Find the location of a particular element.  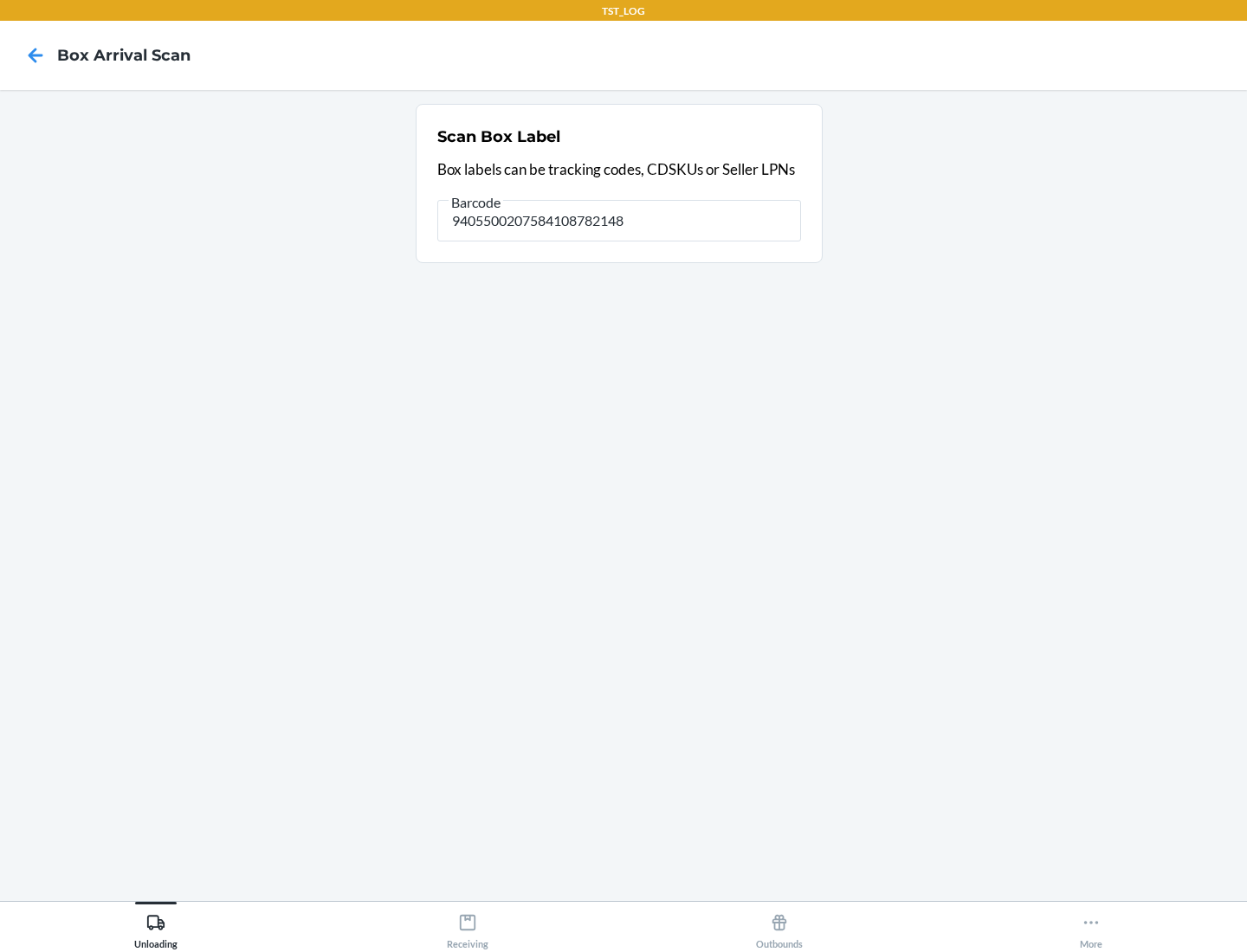

h4: Box Arrival Scan is located at coordinates (124, 55).